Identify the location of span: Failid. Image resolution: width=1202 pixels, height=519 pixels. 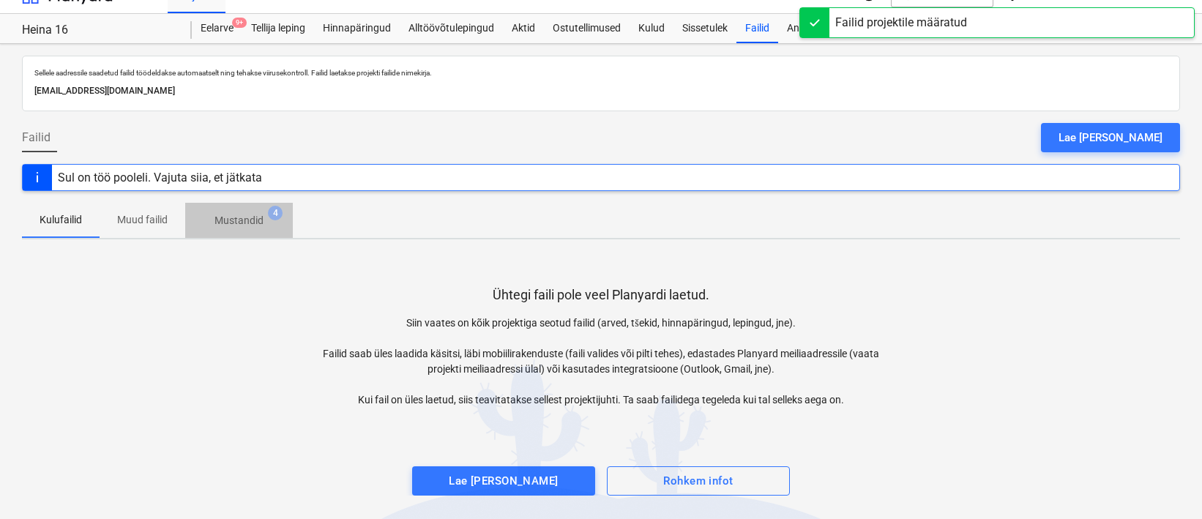
(36, 138).